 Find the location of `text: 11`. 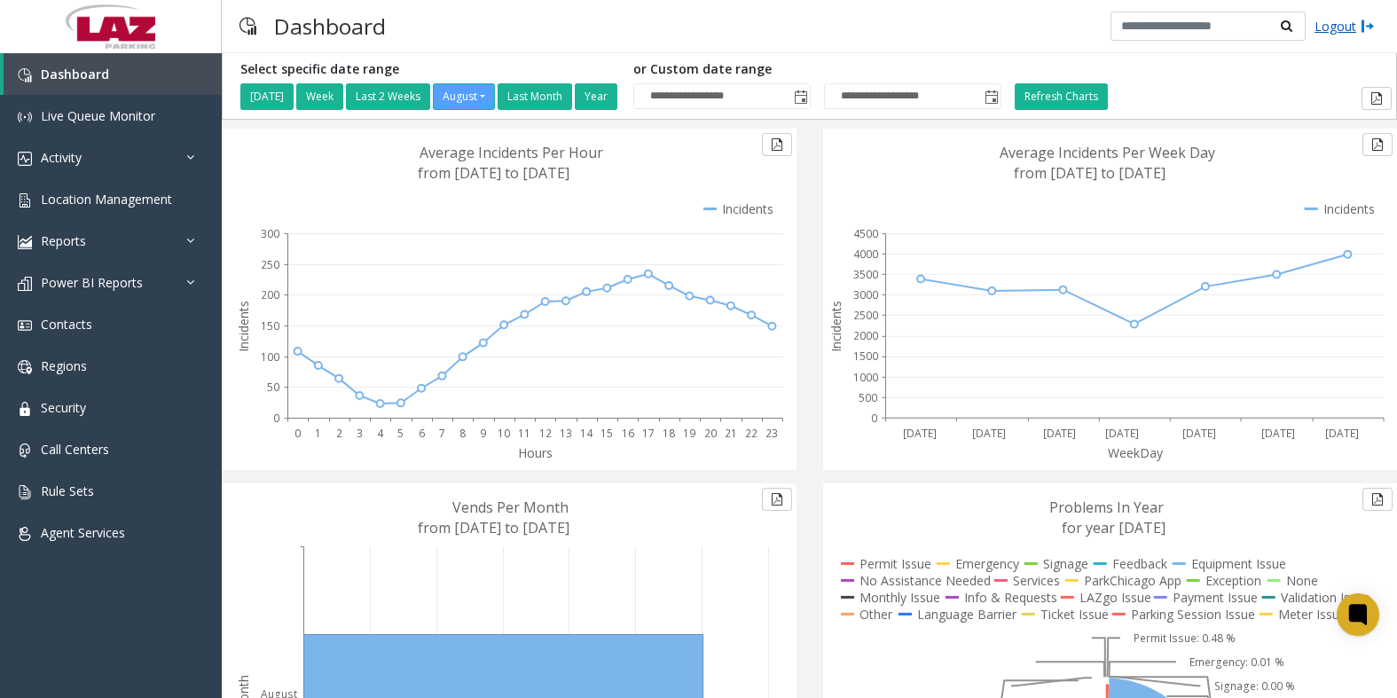

text: 11 is located at coordinates (524, 433).